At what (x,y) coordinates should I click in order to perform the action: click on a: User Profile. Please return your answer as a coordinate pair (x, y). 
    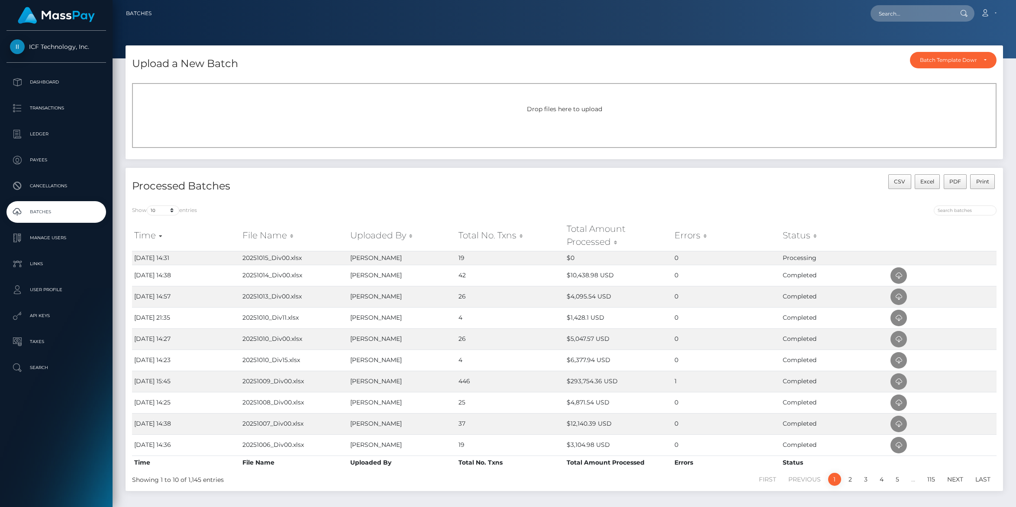
    Looking at the image, I should click on (56, 290).